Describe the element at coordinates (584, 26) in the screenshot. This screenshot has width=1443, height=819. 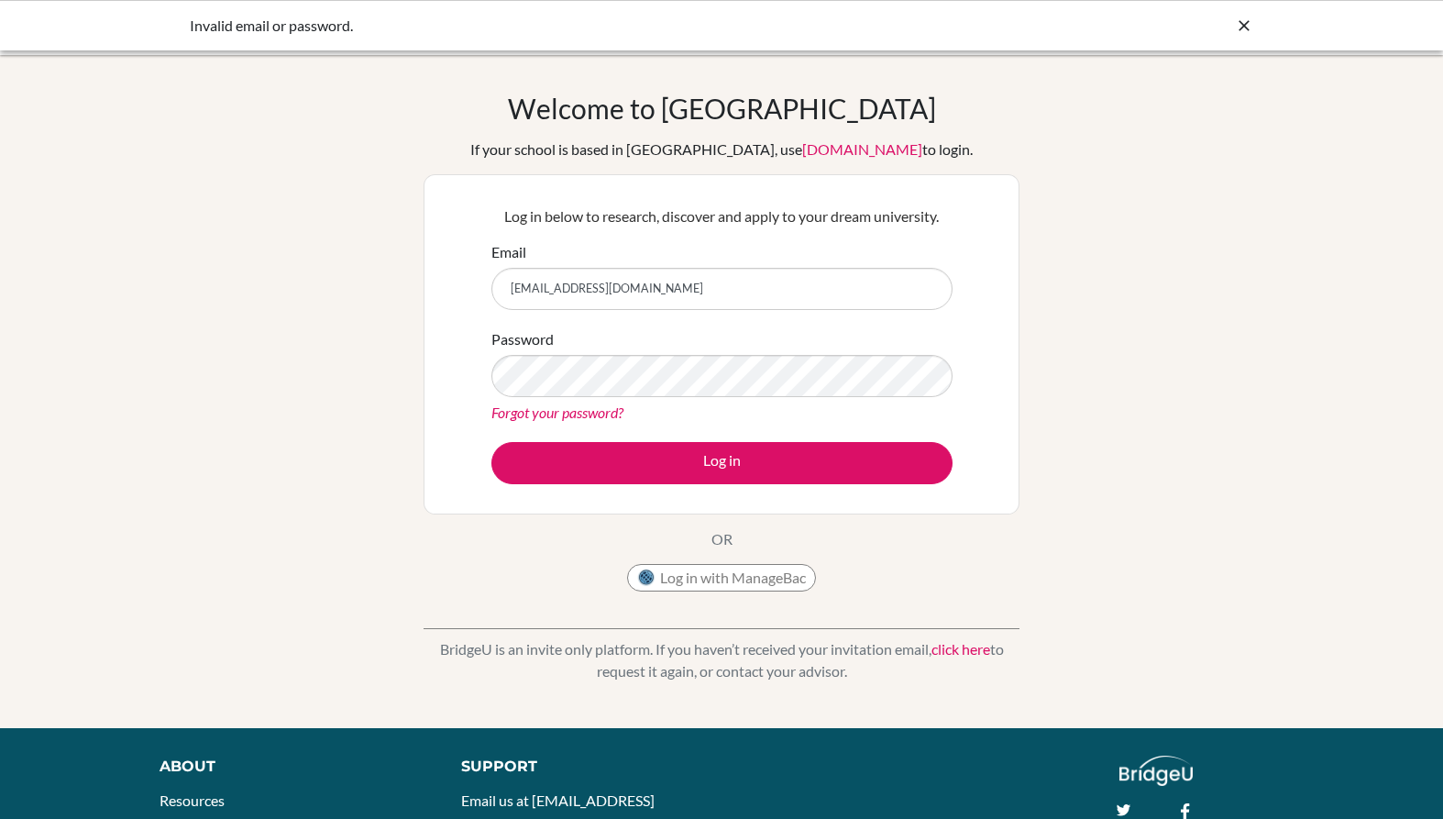
I see `div: Invalid email or password.` at that location.